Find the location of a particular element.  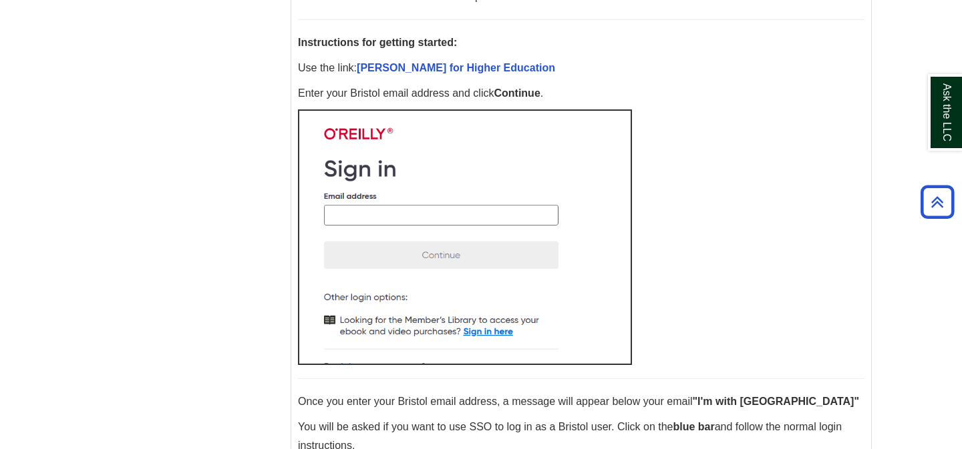

strong: Continue is located at coordinates (516, 93).